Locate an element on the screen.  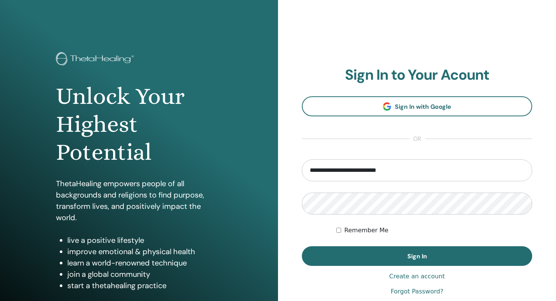
a: Create an account is located at coordinates (417, 277).